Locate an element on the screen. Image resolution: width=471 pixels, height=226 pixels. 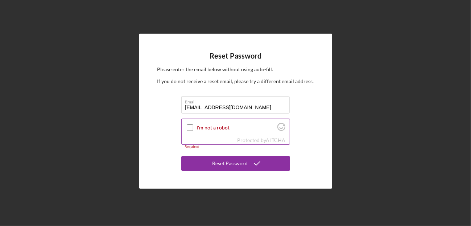
button: Reset Password is located at coordinates (236, 164).